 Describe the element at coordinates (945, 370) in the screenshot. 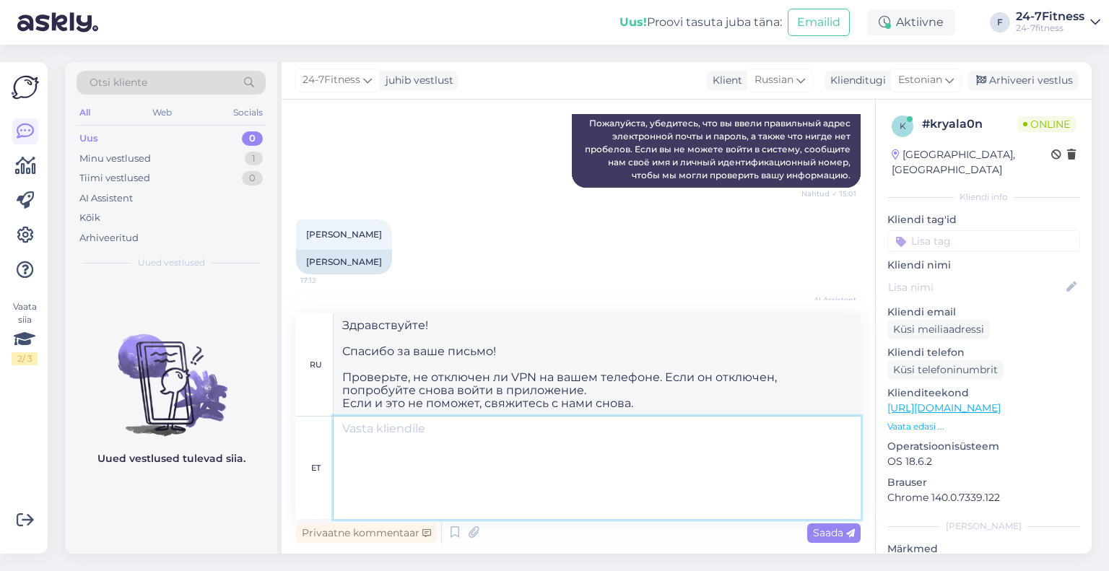

I see `div: Küsi telefoninumbrit` at that location.